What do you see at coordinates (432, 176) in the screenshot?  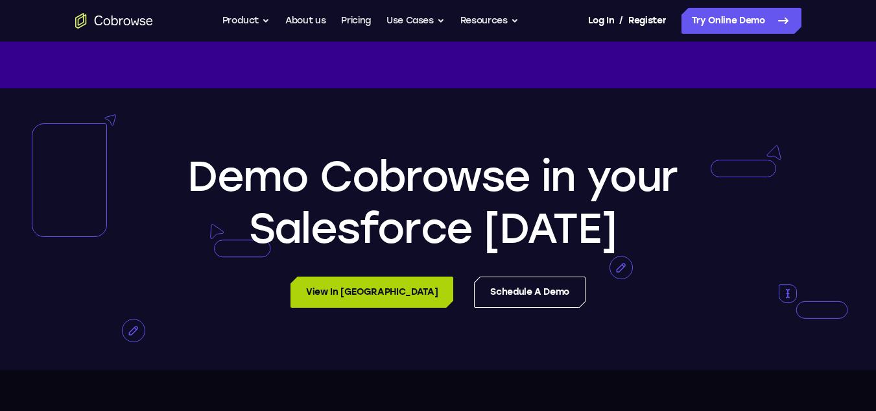 I see `span: Demo Cobrowse in your` at bounding box center [432, 176].